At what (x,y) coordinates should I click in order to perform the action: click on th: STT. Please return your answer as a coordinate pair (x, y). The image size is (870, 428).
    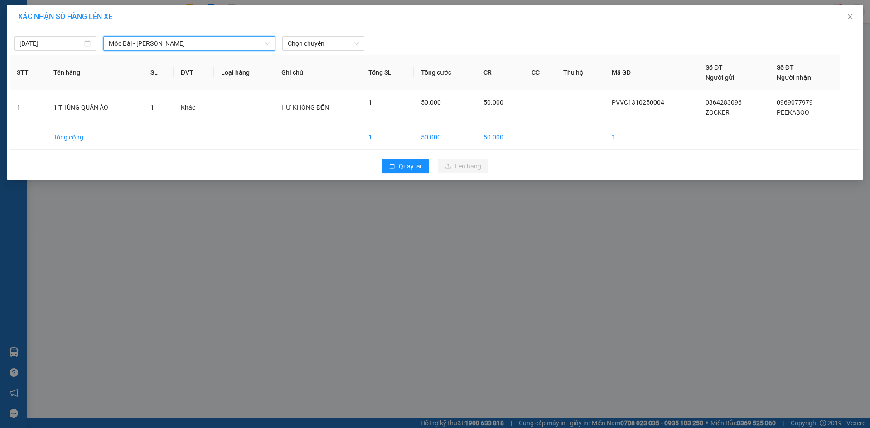
    Looking at the image, I should click on (28, 72).